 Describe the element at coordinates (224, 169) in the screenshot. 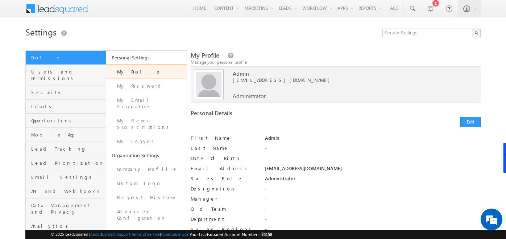

I see `label: Email Address` at that location.